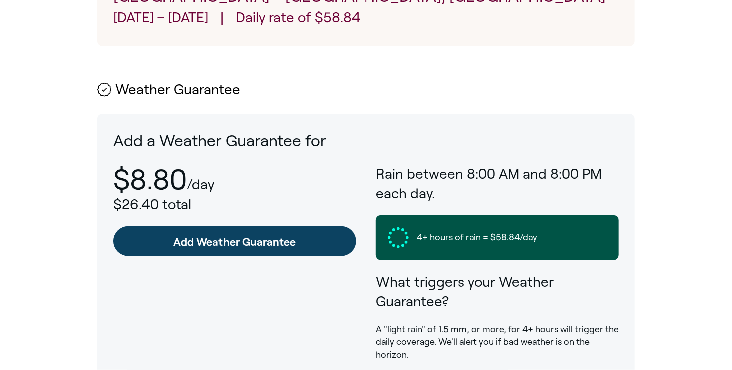 Image resolution: width=732 pixels, height=370 pixels. Describe the element at coordinates (298, 19) in the screenshot. I see `p: Daily rate of $58.84` at that location.